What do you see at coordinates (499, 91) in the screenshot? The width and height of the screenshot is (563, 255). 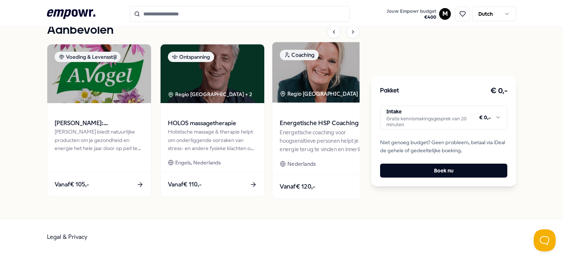 I see `h3: € 0,-` at bounding box center [499, 91].